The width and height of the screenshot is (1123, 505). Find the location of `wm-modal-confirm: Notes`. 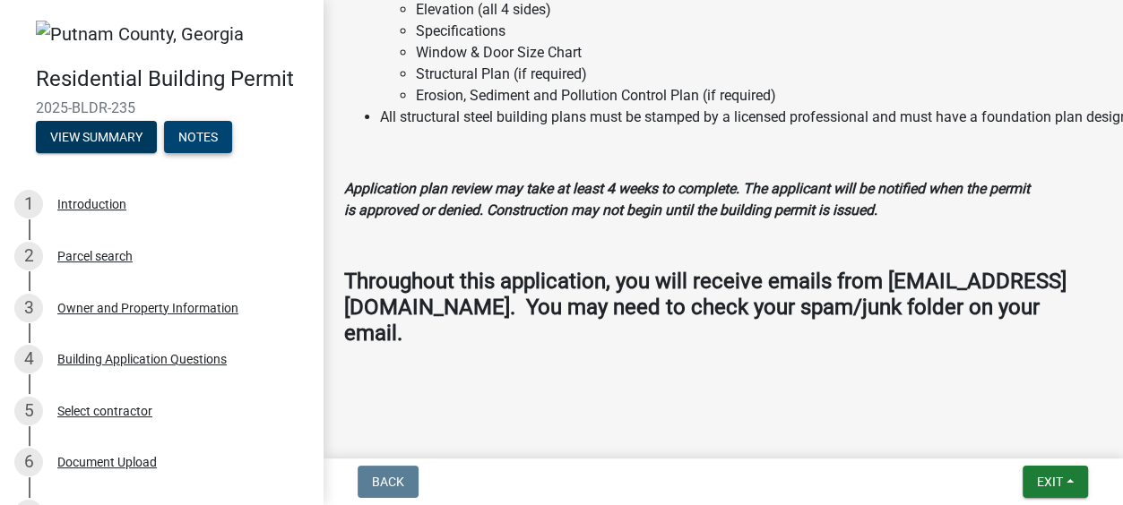

wm-modal-confirm: Notes is located at coordinates (198, 138).